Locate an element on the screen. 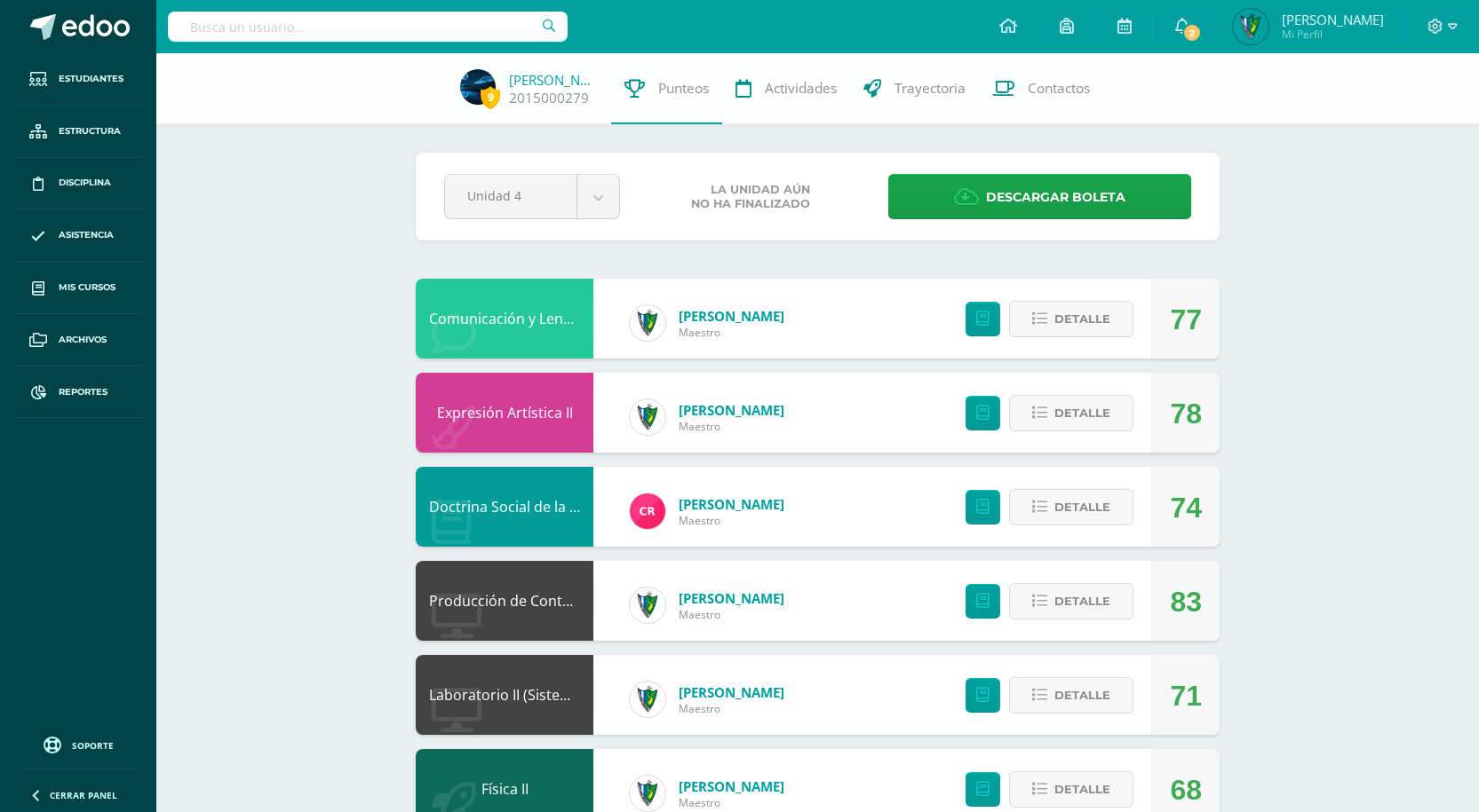  a: Asistencia is located at coordinates (79, 235).